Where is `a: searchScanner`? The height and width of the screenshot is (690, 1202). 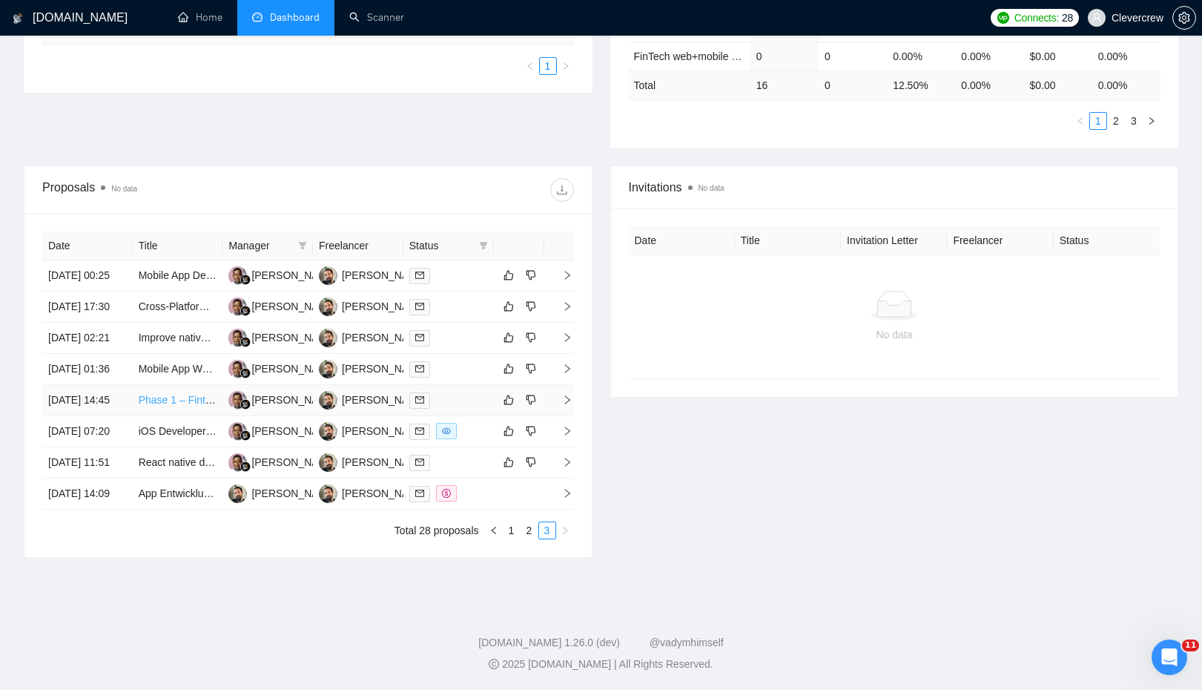
a: searchScanner is located at coordinates (377, 17).